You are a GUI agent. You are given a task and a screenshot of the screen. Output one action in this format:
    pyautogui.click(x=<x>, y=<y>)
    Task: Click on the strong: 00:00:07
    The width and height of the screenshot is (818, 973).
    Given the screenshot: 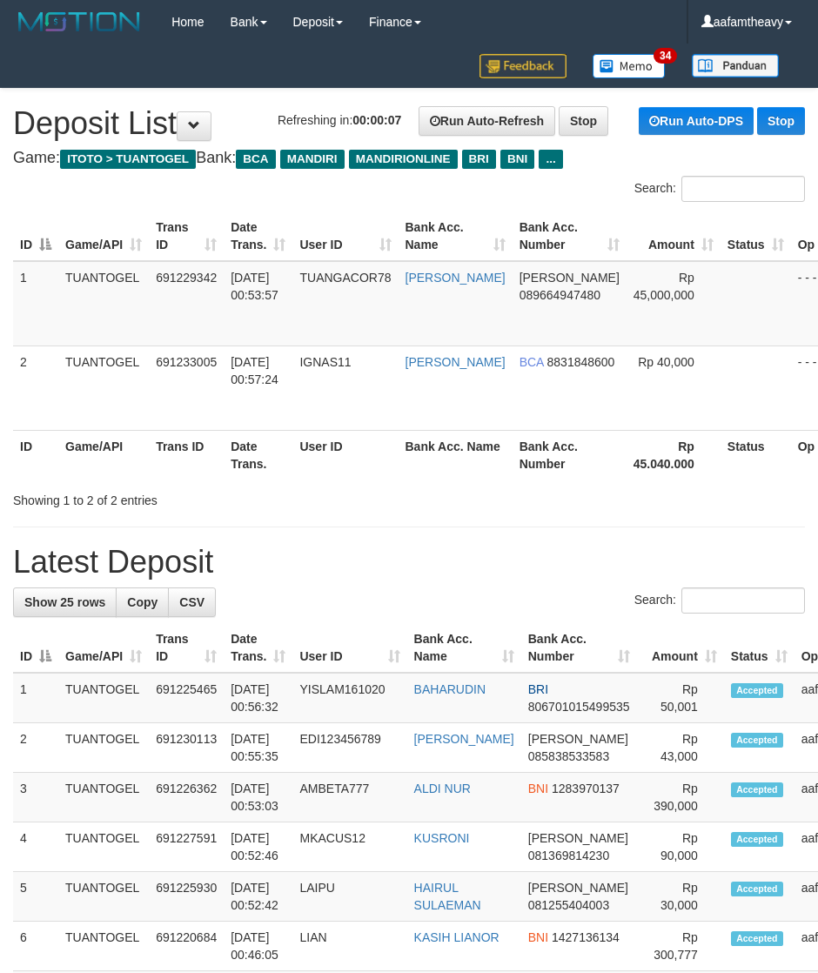 What is the action you would take?
    pyautogui.click(x=377, y=120)
    